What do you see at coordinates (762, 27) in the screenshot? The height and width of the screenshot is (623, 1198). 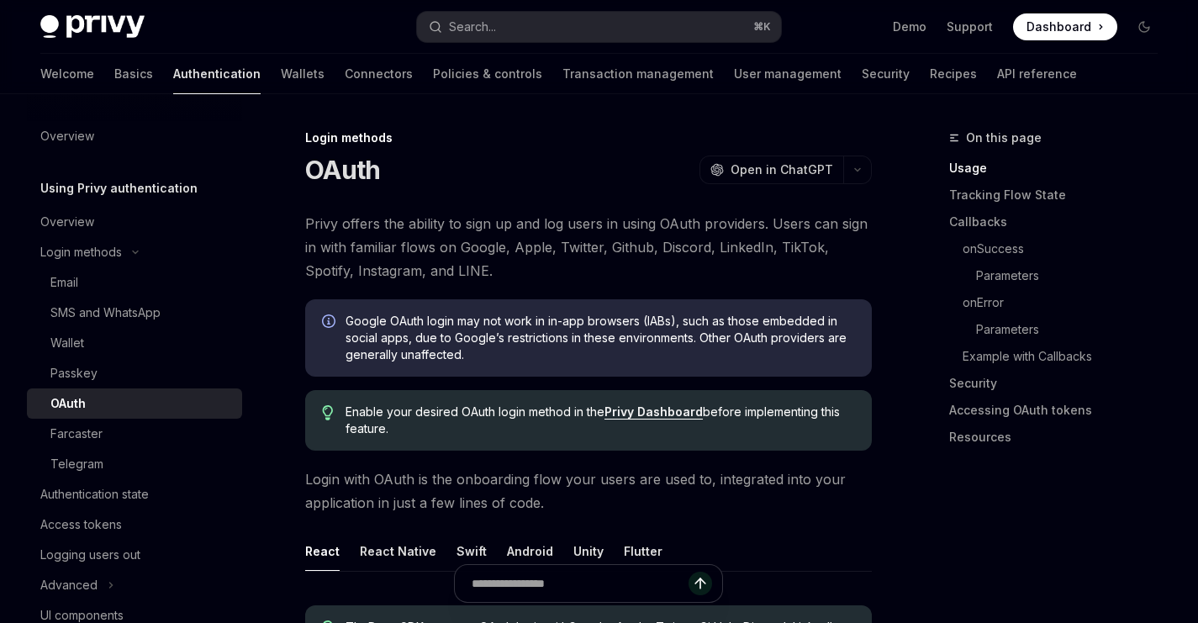 I see `span: ⌘ K` at bounding box center [762, 27].